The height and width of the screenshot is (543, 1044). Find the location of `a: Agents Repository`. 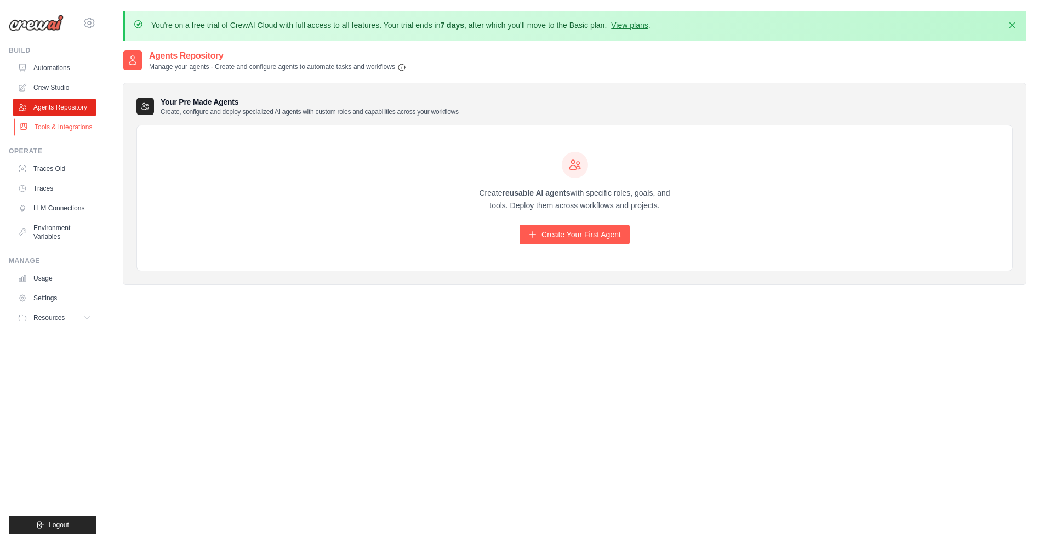

a: Agents Repository is located at coordinates (54, 107).